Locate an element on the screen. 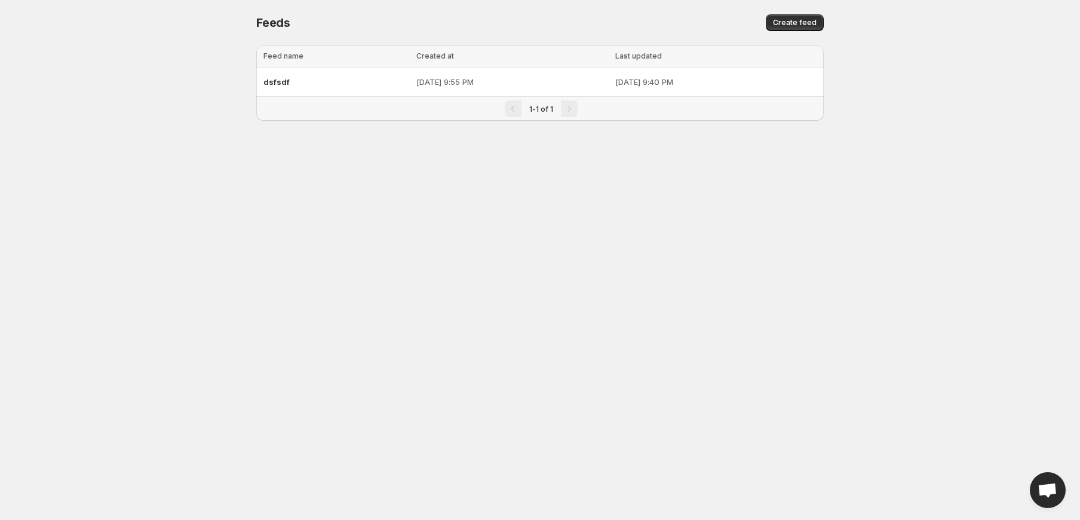 This screenshot has width=1080, height=520. span: Create feed is located at coordinates (795, 23).